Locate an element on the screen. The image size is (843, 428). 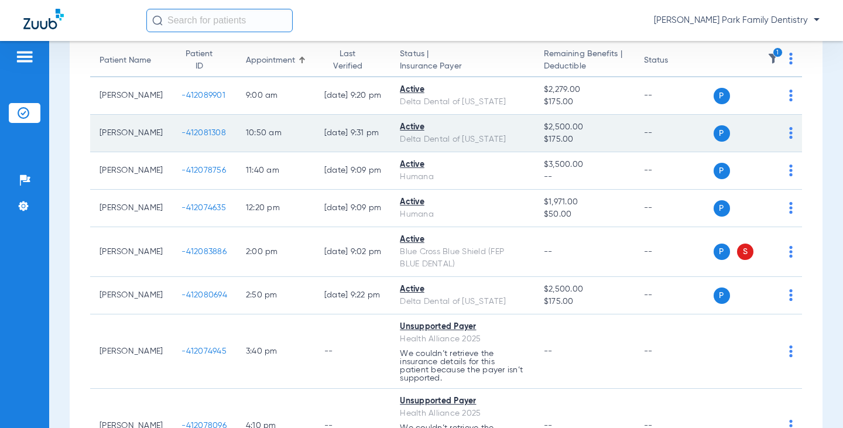
th: Status is located at coordinates (674, 61).